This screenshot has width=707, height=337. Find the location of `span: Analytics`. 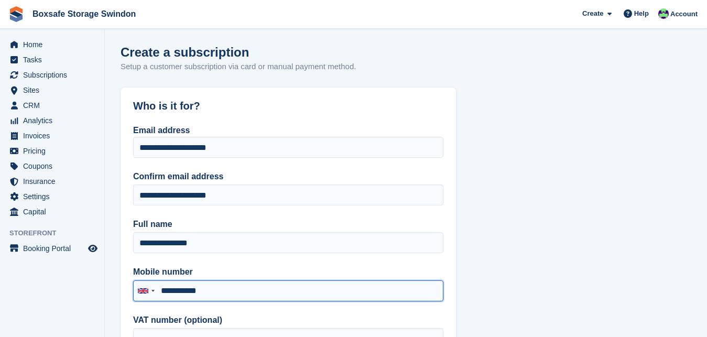

span: Analytics is located at coordinates (55, 121).